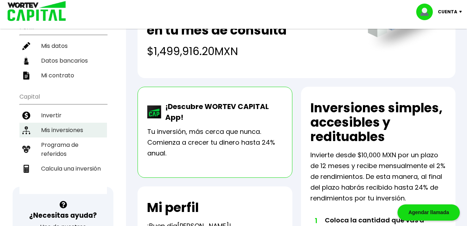 The image size is (467, 226). What do you see at coordinates (462, 12) in the screenshot?
I see `img: icon-down` at bounding box center [462, 12].